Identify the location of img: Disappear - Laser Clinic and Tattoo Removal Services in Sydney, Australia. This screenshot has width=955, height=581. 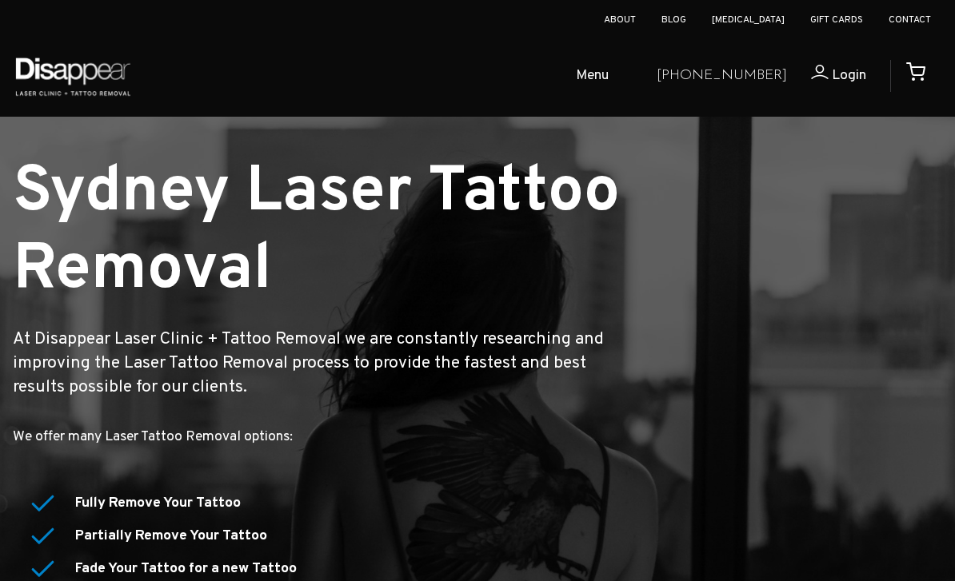
(73, 76).